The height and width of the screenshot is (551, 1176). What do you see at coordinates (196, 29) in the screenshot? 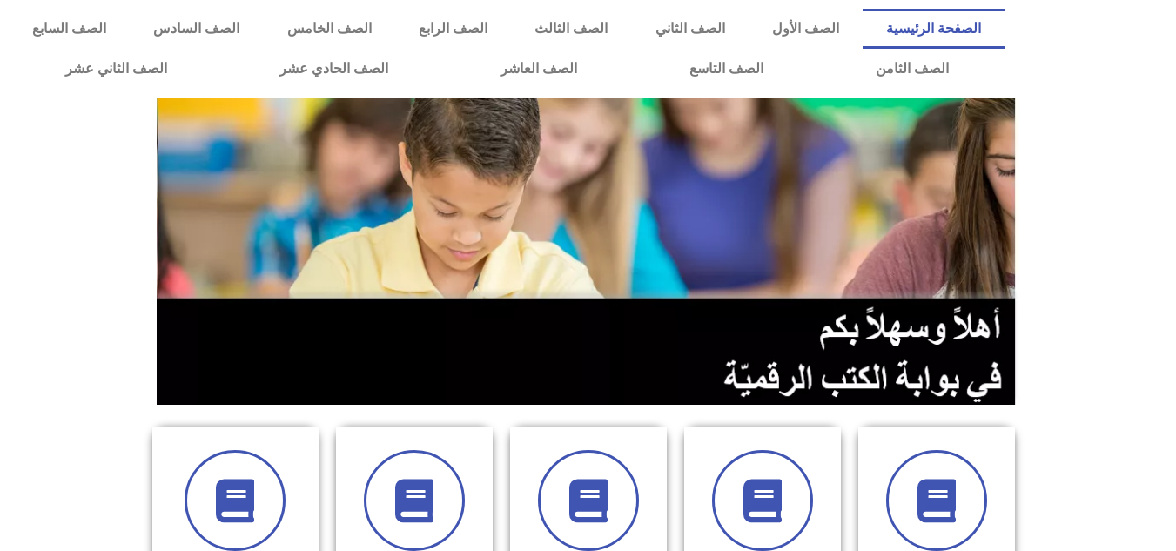
I see `a: الصف السادس` at bounding box center [196, 29].